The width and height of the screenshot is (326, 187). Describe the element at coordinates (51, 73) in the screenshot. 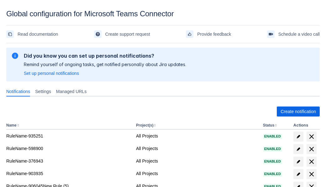

I see `a: Set up personal notifications` at that location.